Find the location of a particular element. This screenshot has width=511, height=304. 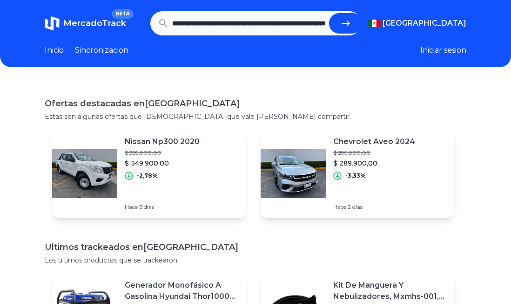

p: $ 349.900,00 is located at coordinates (162, 163).